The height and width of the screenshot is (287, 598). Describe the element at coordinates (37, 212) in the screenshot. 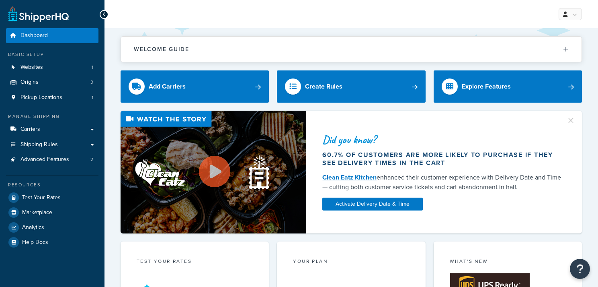

I see `span: Marketplace` at that location.